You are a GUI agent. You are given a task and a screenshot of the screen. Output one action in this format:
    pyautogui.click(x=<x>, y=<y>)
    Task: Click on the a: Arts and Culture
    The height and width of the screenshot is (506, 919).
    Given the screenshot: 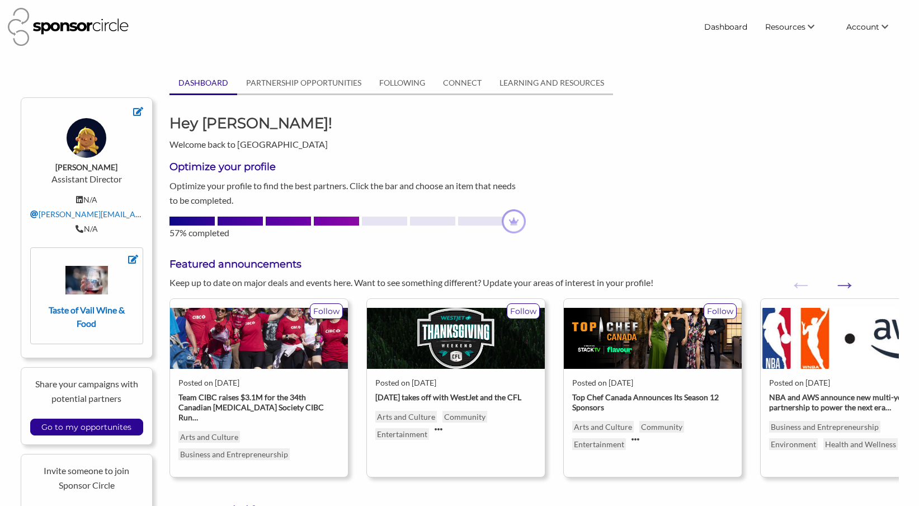 What is the action you would take?
    pyautogui.click(x=209, y=437)
    